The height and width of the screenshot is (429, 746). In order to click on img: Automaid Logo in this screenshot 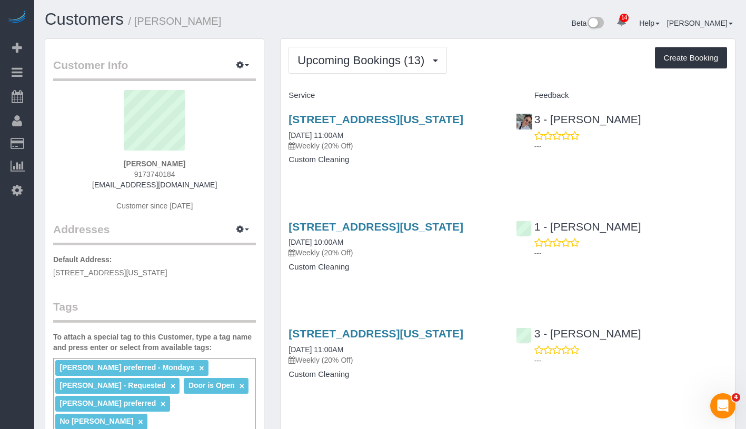, I will do `click(17, 18)`.